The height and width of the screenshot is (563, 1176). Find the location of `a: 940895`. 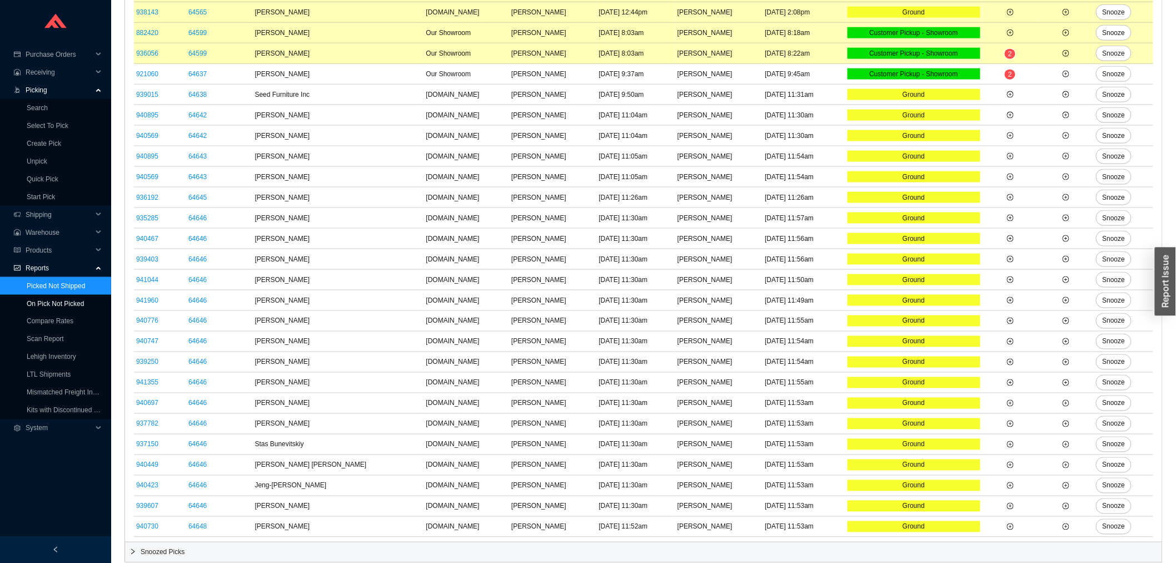

a: 940895 is located at coordinates (147, 156).